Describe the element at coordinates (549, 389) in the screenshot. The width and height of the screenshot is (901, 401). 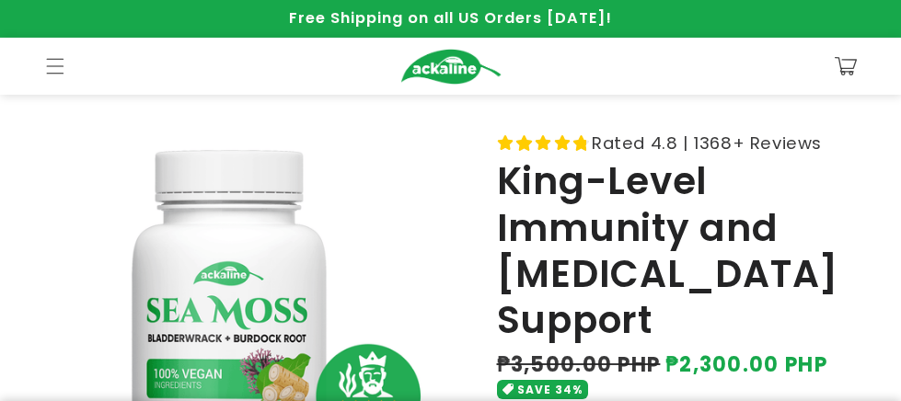
I see `span: SAVE 34%` at that location.